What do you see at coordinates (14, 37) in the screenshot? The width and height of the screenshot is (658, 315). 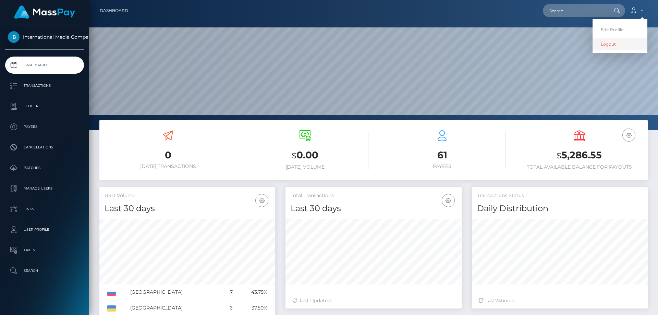 I see `img: International Media Company BV` at bounding box center [14, 37].